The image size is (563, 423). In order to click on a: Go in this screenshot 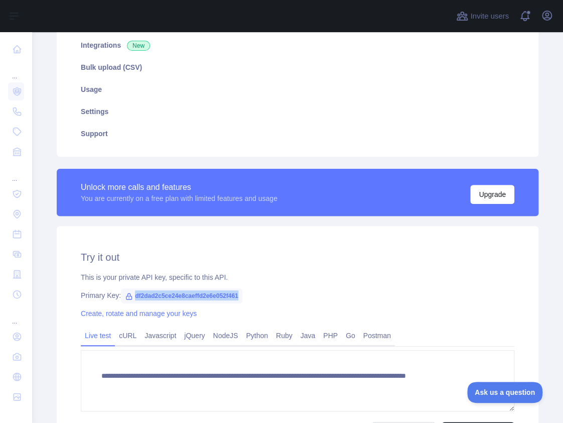, I will do `click(350, 335)`.